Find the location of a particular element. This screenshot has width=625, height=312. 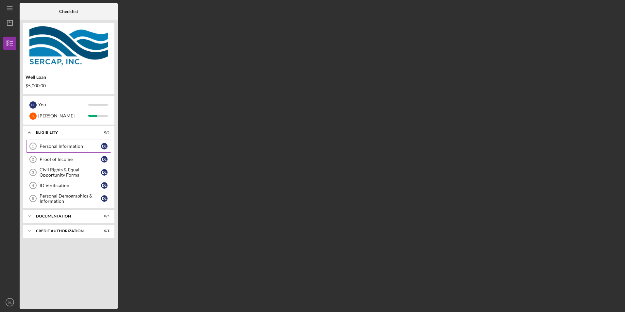

tspan: 2 is located at coordinates (33, 159).